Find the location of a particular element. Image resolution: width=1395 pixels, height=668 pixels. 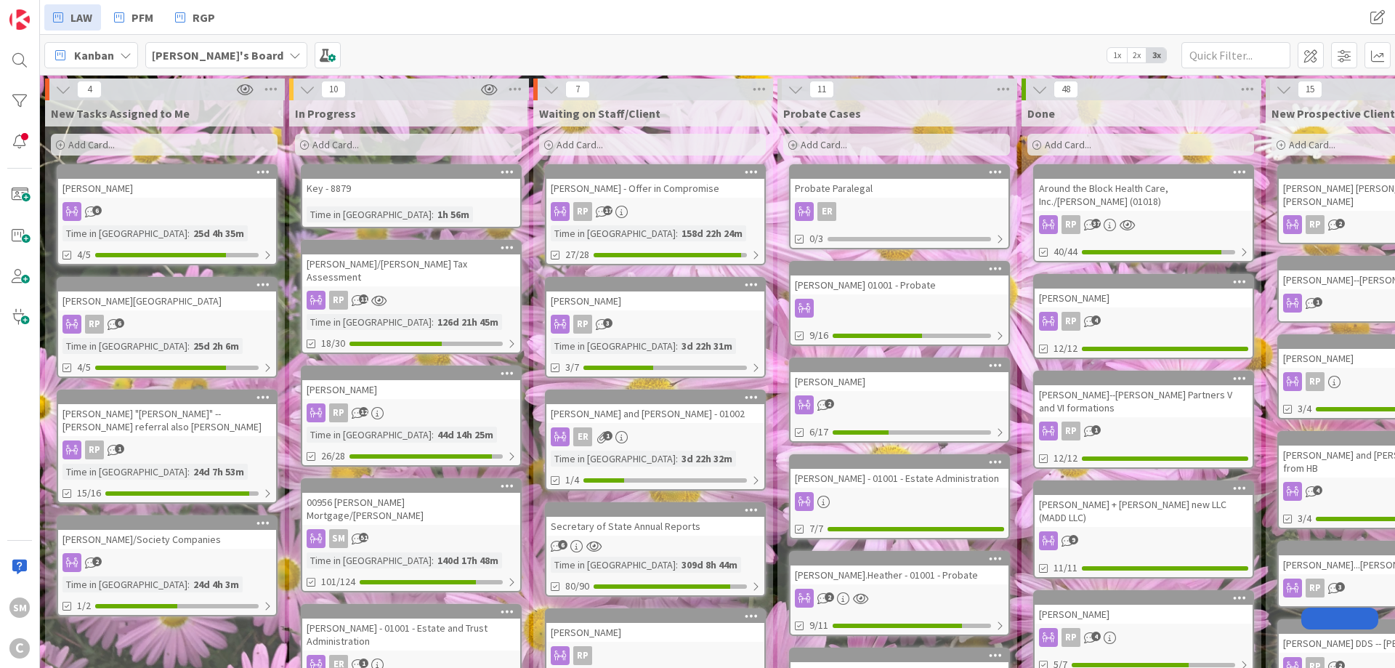

span: 3/7 is located at coordinates (572, 367).